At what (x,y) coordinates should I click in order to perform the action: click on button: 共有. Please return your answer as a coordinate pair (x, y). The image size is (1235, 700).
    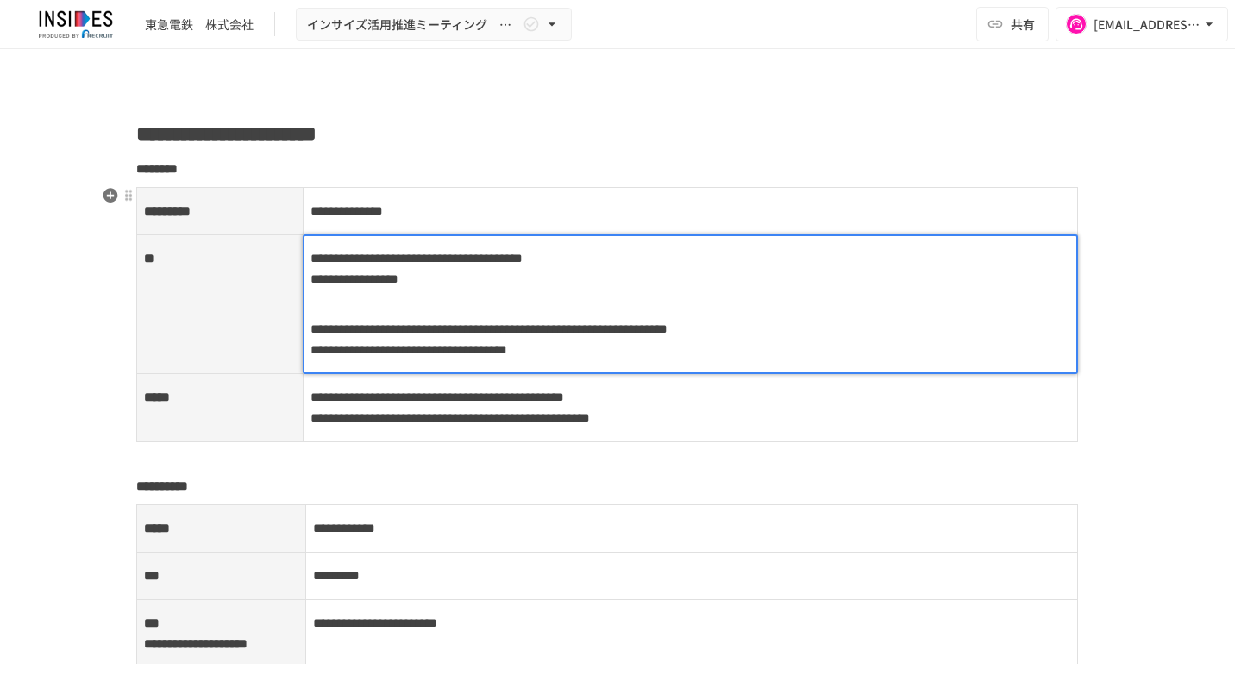
    Looking at the image, I should click on (1013, 24).